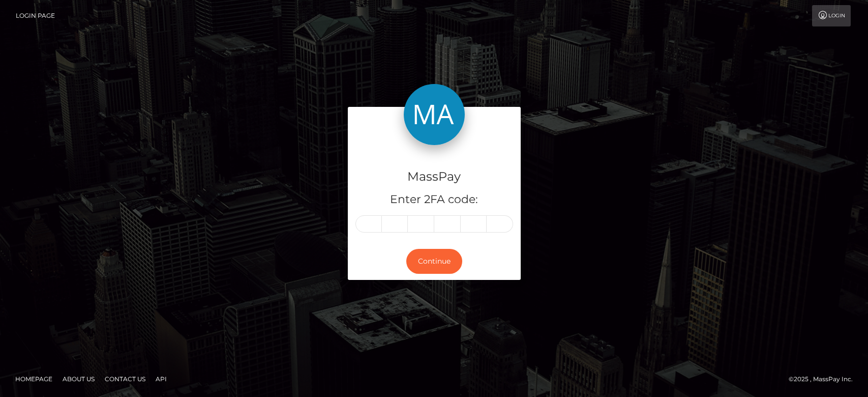 Image resolution: width=868 pixels, height=397 pixels. I want to click on a: Login, so click(832, 16).